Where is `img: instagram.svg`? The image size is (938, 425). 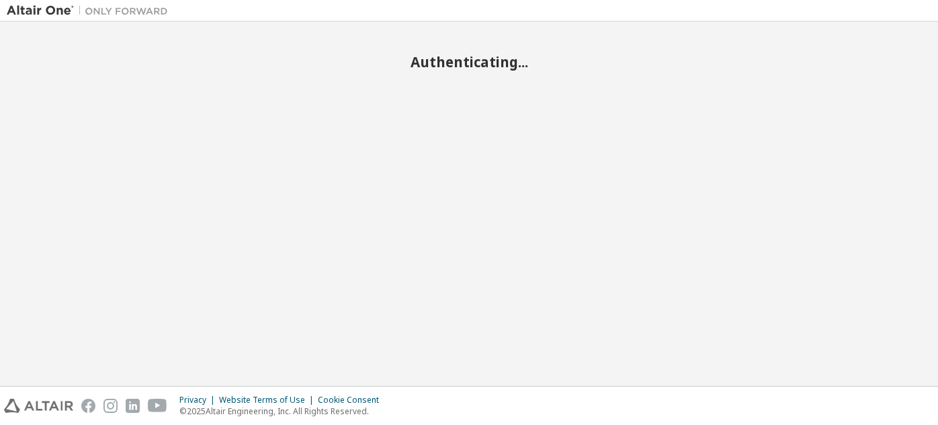
img: instagram.svg is located at coordinates (110, 405).